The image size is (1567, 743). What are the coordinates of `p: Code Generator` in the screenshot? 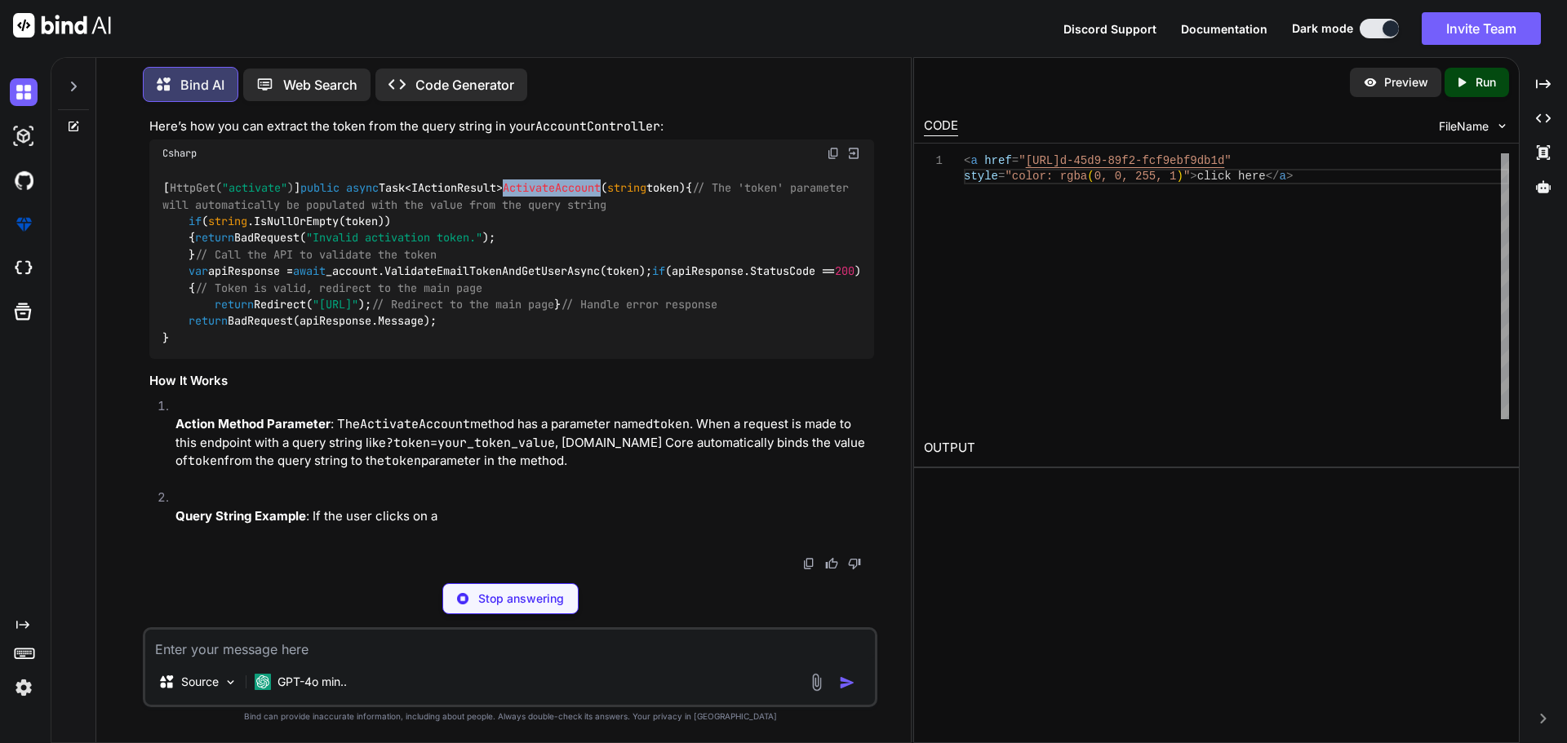 It's located at (464, 85).